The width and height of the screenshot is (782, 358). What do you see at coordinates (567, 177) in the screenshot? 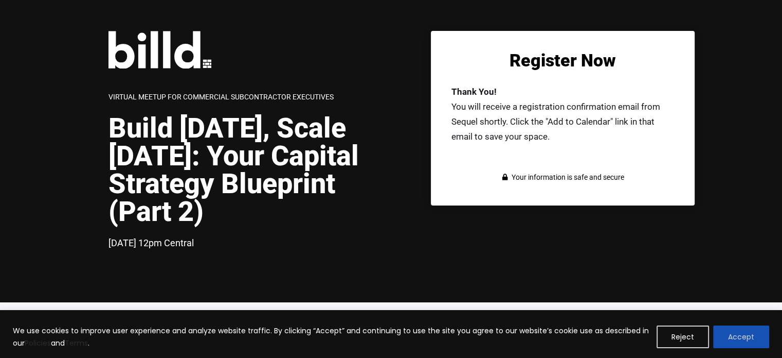
I see `span: Your information is safe and secure` at bounding box center [567, 177].